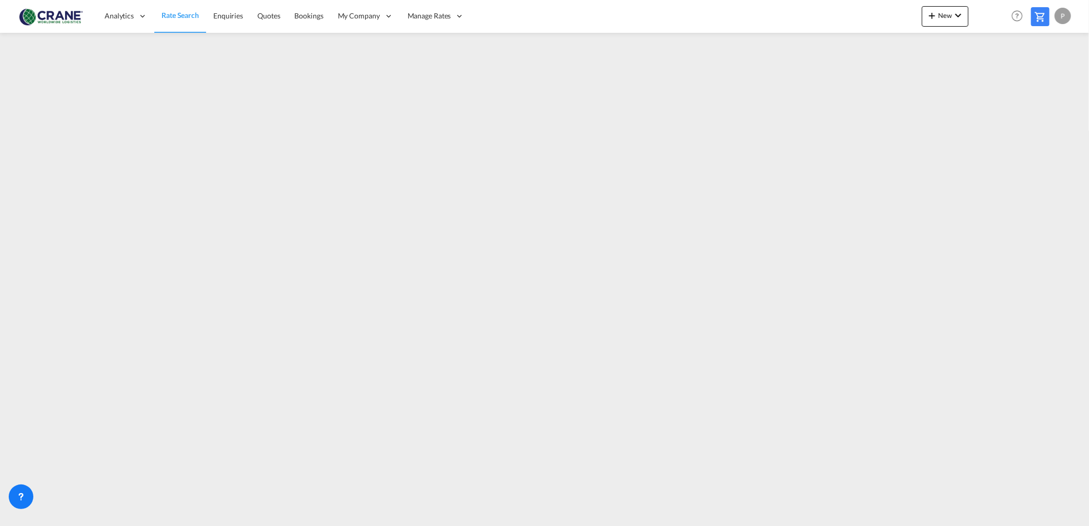 Image resolution: width=1089 pixels, height=526 pixels. Describe the element at coordinates (119, 16) in the screenshot. I see `span: Analytics` at that location.